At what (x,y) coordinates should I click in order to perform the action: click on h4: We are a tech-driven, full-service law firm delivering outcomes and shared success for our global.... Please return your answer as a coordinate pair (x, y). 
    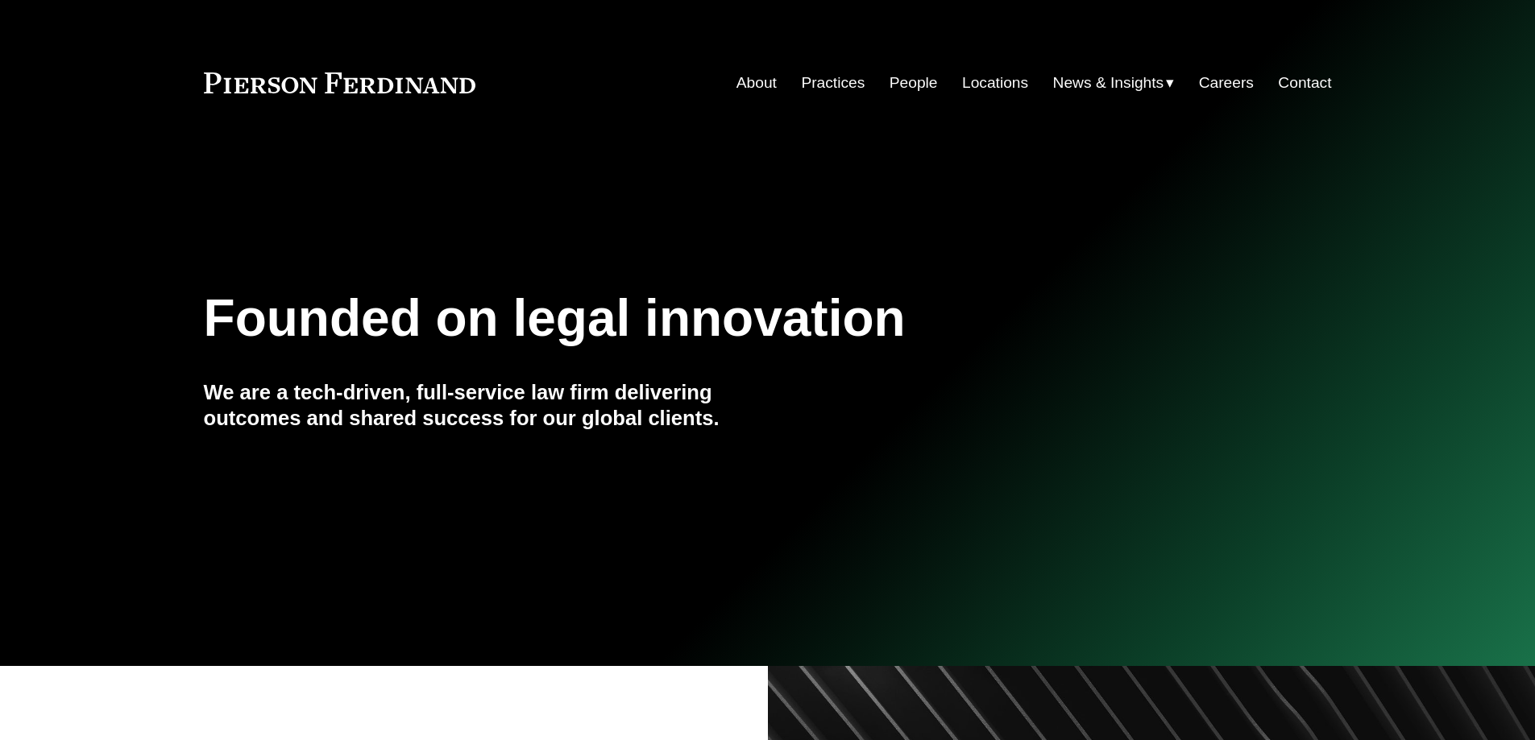
    Looking at the image, I should click on (486, 405).